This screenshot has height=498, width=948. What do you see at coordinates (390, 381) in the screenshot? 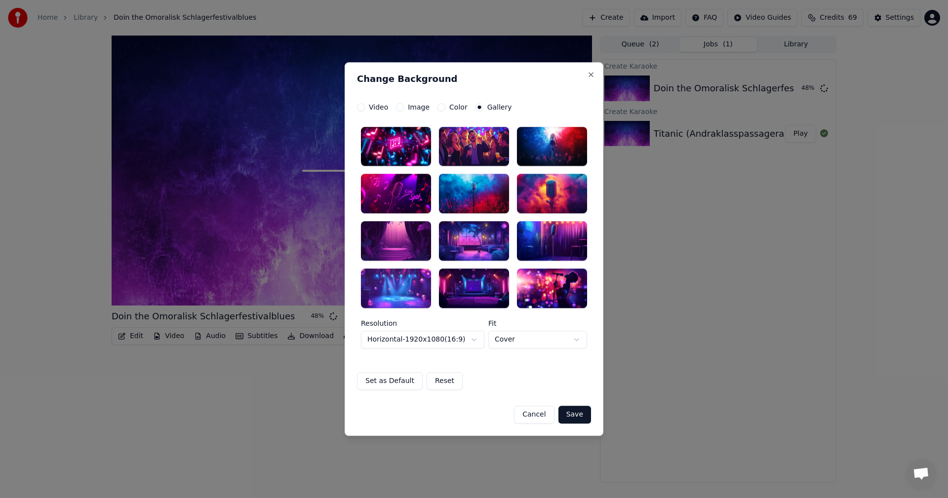
I see `button: Set as Default` at bounding box center [390, 381].